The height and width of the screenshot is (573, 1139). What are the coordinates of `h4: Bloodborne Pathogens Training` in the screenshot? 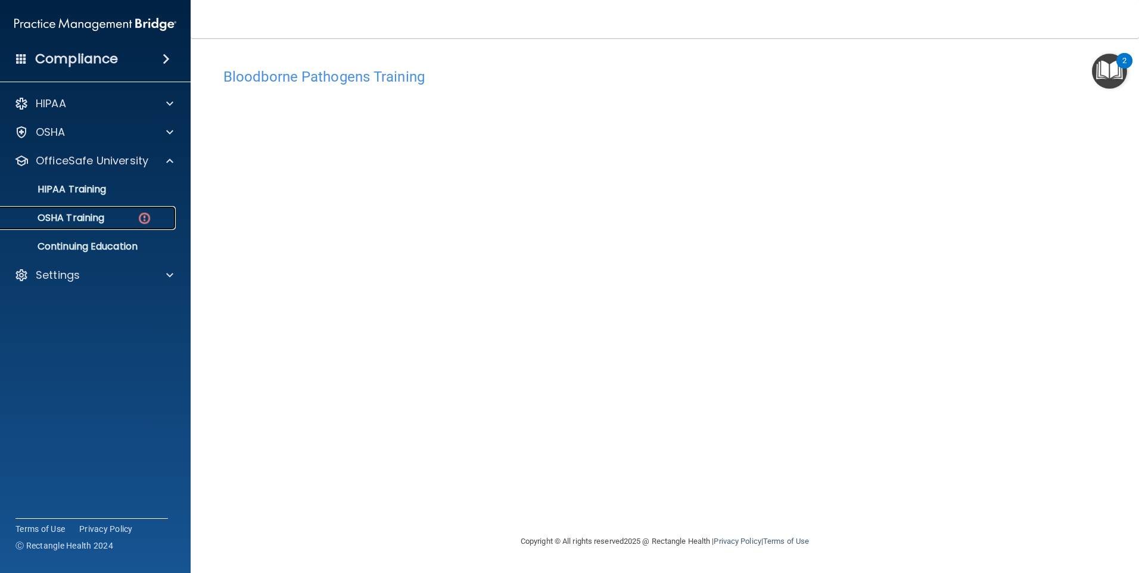 It's located at (665, 77).